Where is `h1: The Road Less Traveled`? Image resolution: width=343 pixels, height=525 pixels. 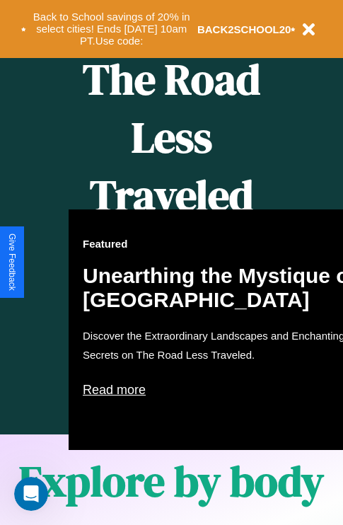 h1: The Road Less Traveled is located at coordinates (171, 137).